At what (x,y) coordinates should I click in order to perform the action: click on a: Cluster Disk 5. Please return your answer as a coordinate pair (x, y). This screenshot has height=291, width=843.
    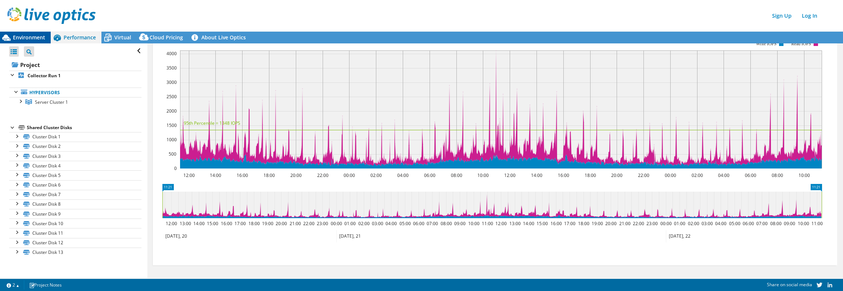
    Looking at the image, I should click on (75, 175).